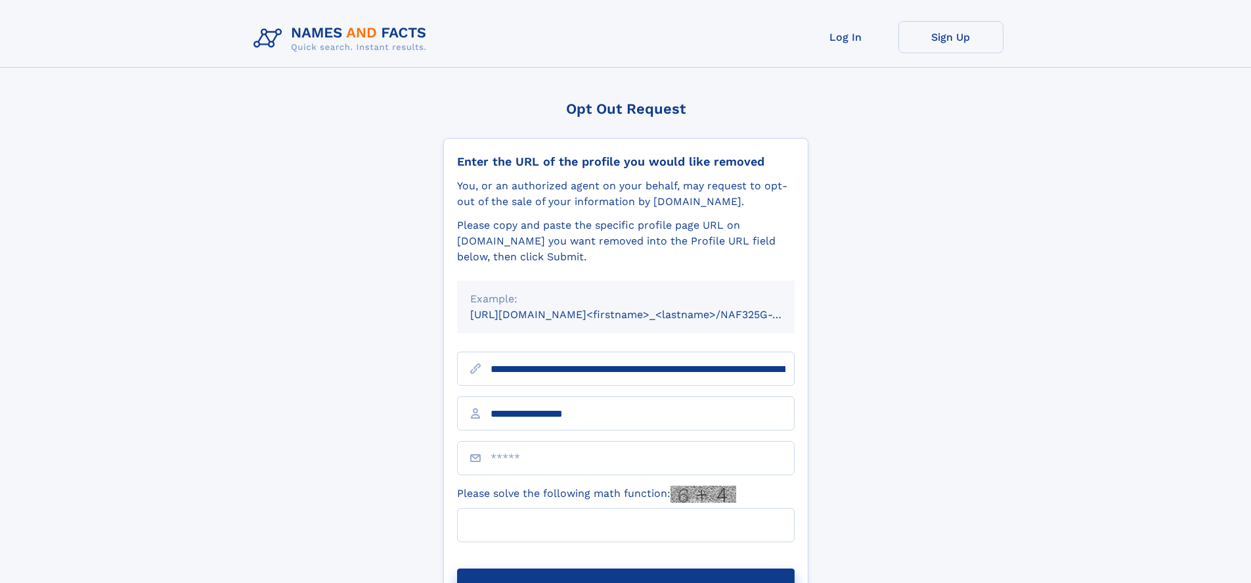 The image size is (1251, 583). Describe the element at coordinates (846, 37) in the screenshot. I see `a: Log In` at that location.